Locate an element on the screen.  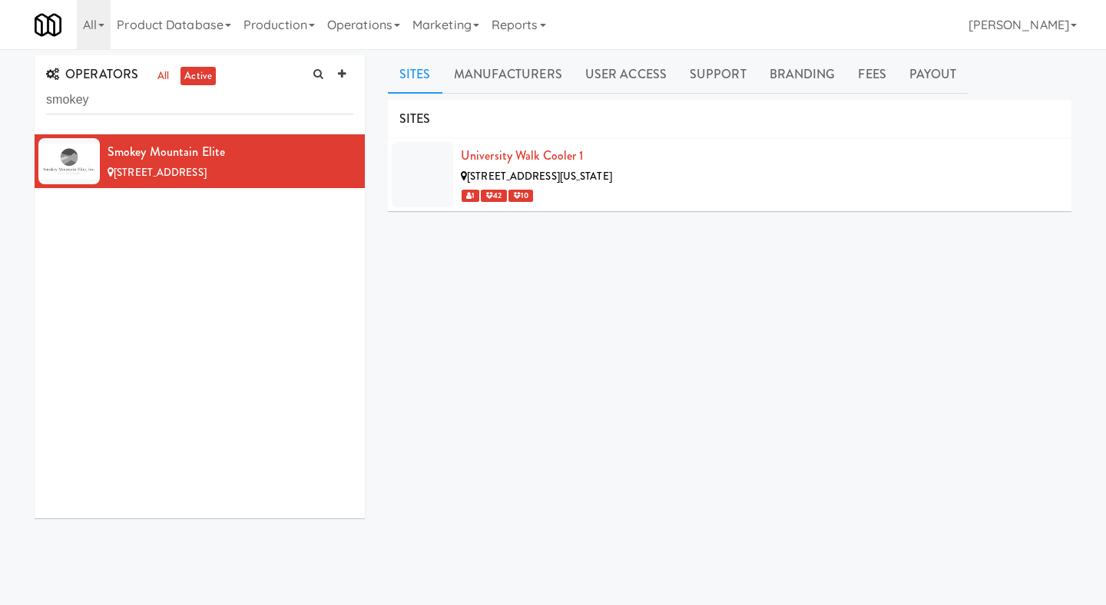
span: 10 is located at coordinates (521, 196).